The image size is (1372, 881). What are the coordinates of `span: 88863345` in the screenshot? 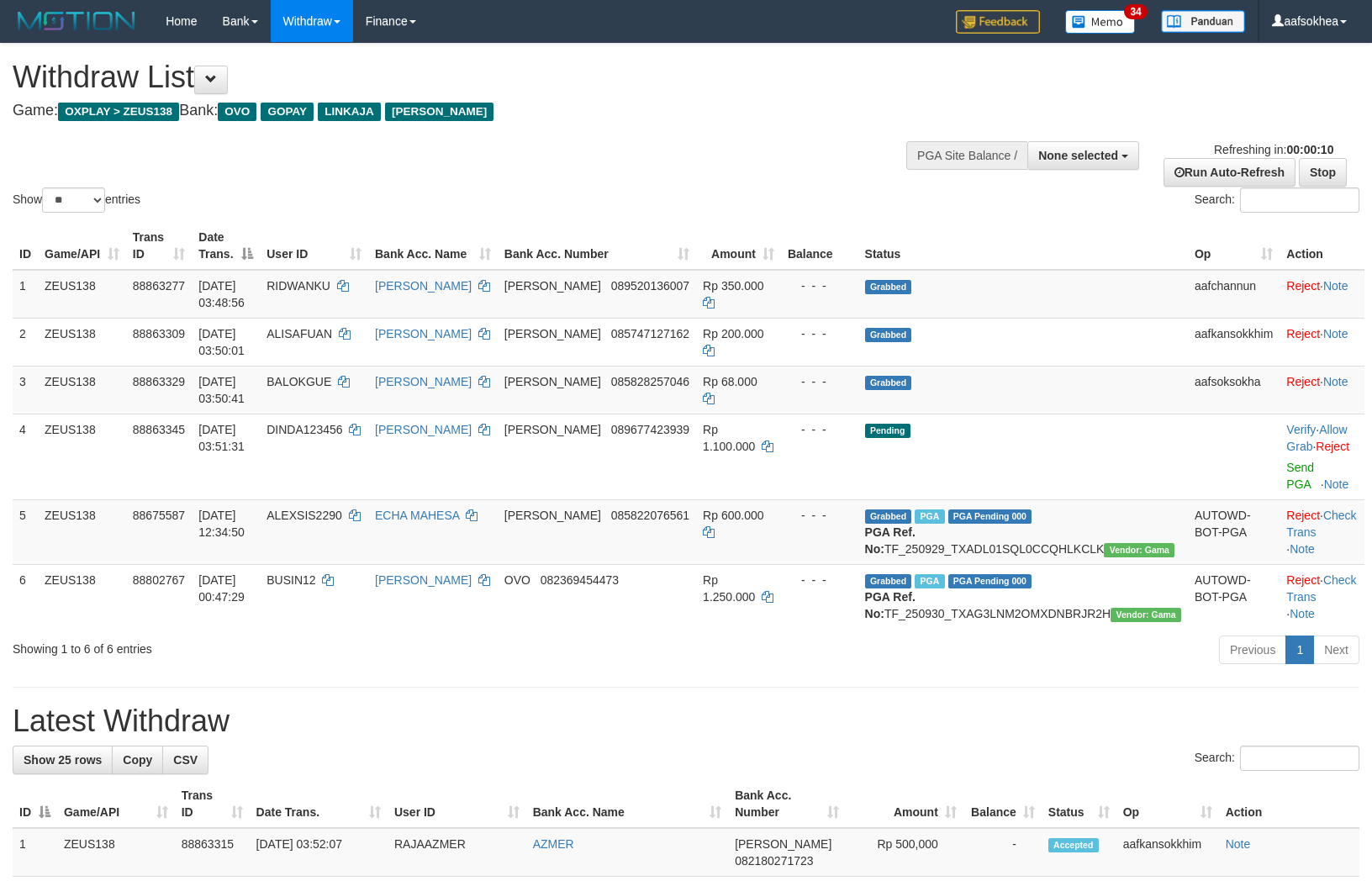 It's located at (159, 430).